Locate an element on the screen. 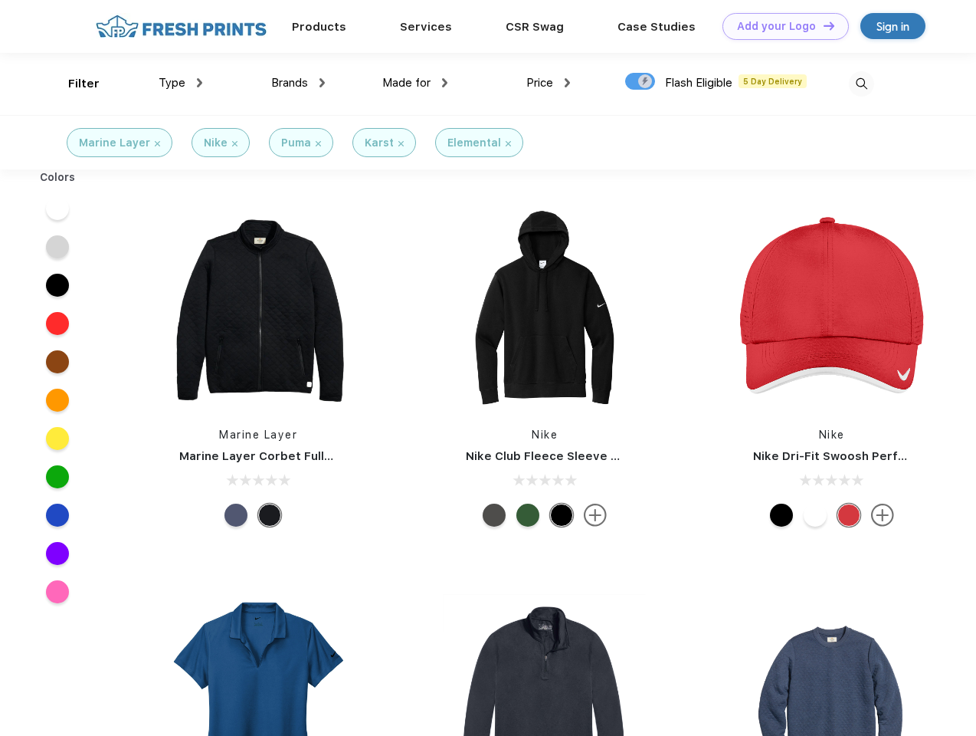 The width and height of the screenshot is (976, 736). a: Marine Layer is located at coordinates (258, 434).